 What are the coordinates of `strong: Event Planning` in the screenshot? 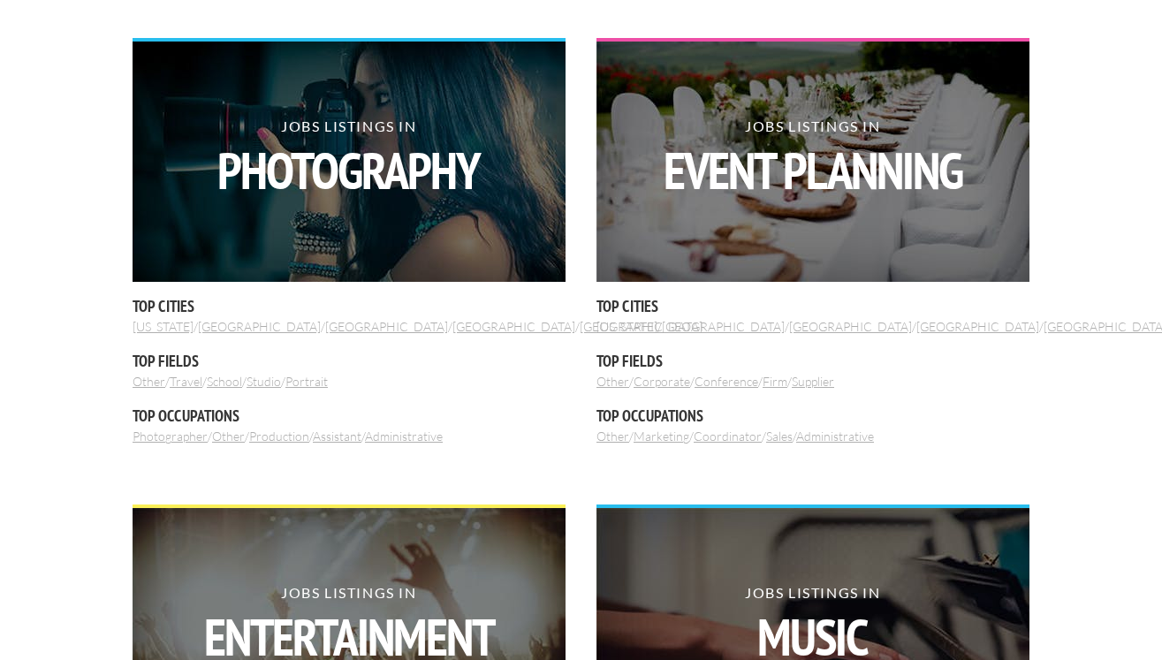 It's located at (813, 170).